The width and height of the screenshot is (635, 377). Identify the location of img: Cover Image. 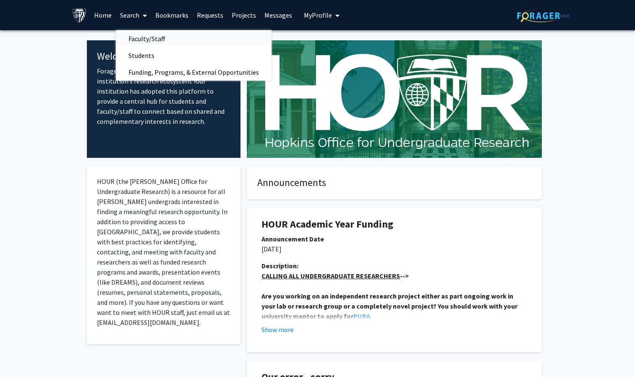
(394, 99).